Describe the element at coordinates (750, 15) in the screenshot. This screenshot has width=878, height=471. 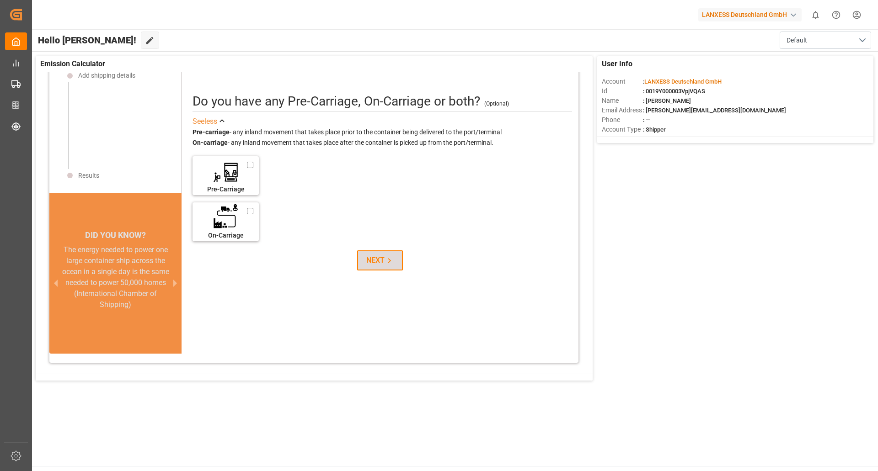
I see `div: LANXESS Deutschland GmbH` at that location.